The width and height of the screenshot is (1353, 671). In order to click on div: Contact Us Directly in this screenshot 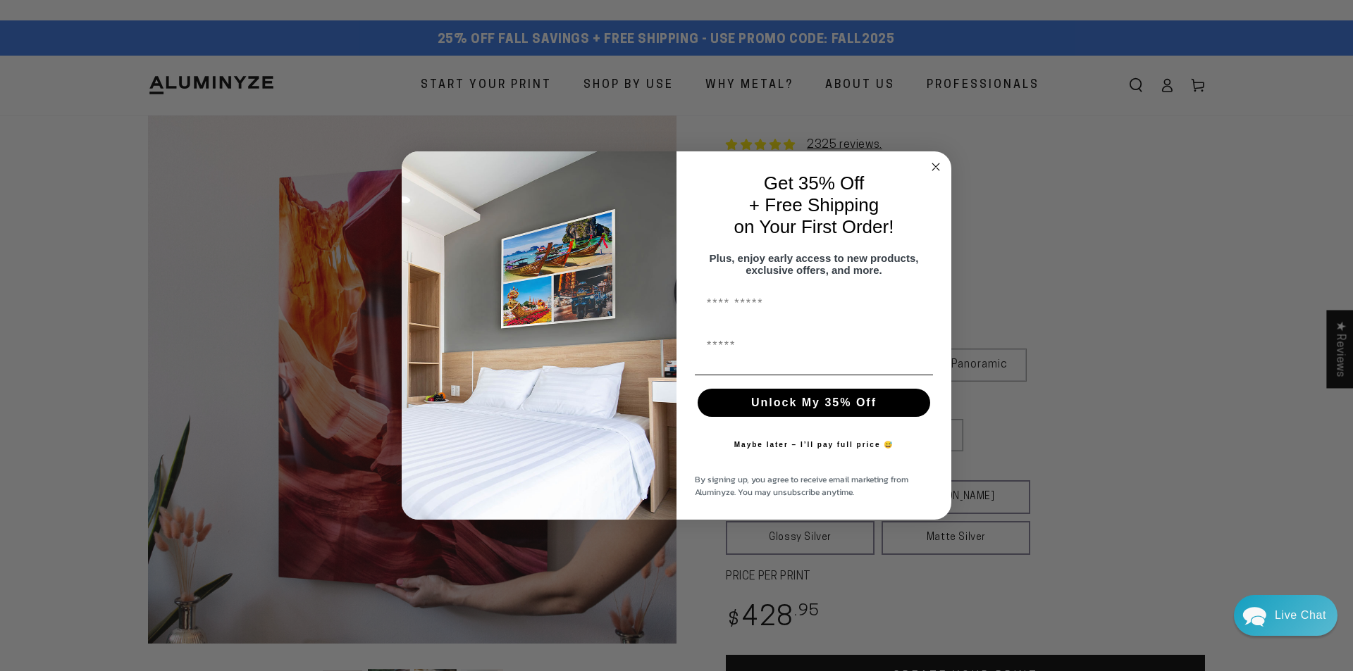, I will do `click(1300, 616)`.